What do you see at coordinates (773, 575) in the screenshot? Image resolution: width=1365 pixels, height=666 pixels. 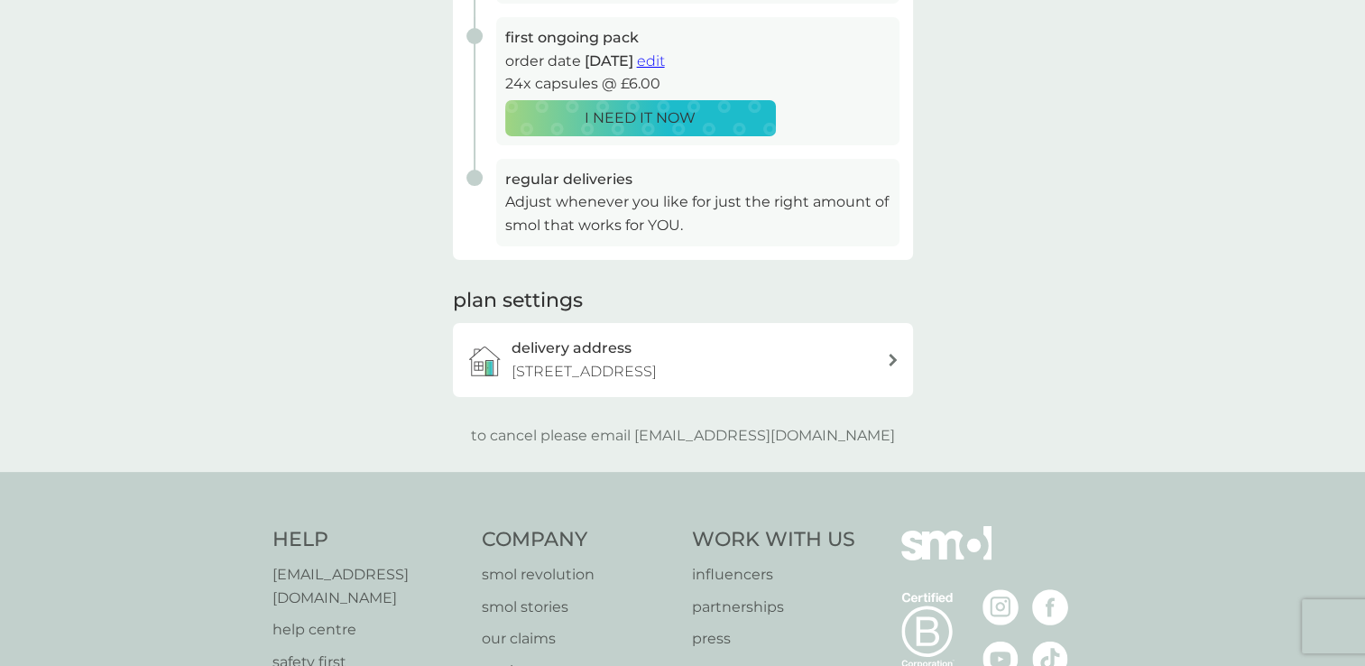 I see `a: influencers` at bounding box center [773, 575].